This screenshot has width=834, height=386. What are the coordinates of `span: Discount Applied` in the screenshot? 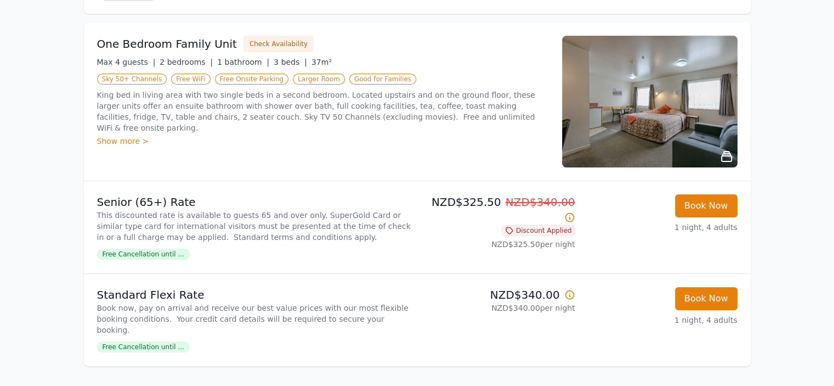 It's located at (539, 230).